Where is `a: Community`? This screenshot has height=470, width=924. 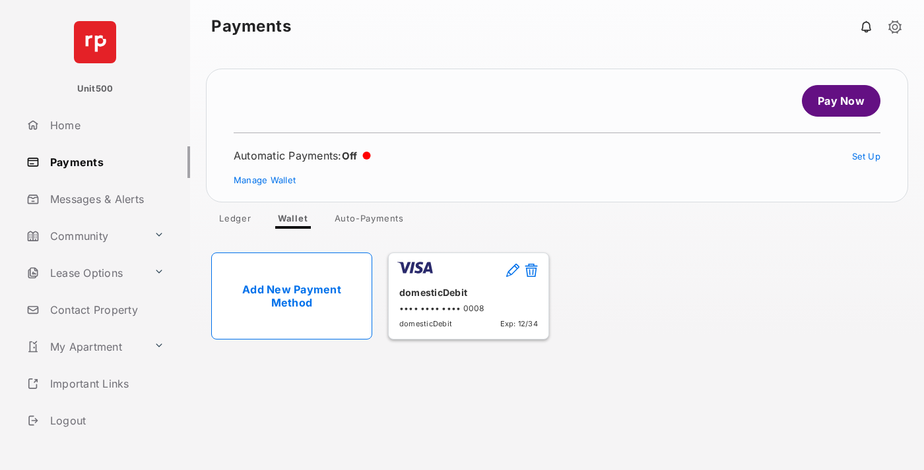
a: Community is located at coordinates (84, 236).